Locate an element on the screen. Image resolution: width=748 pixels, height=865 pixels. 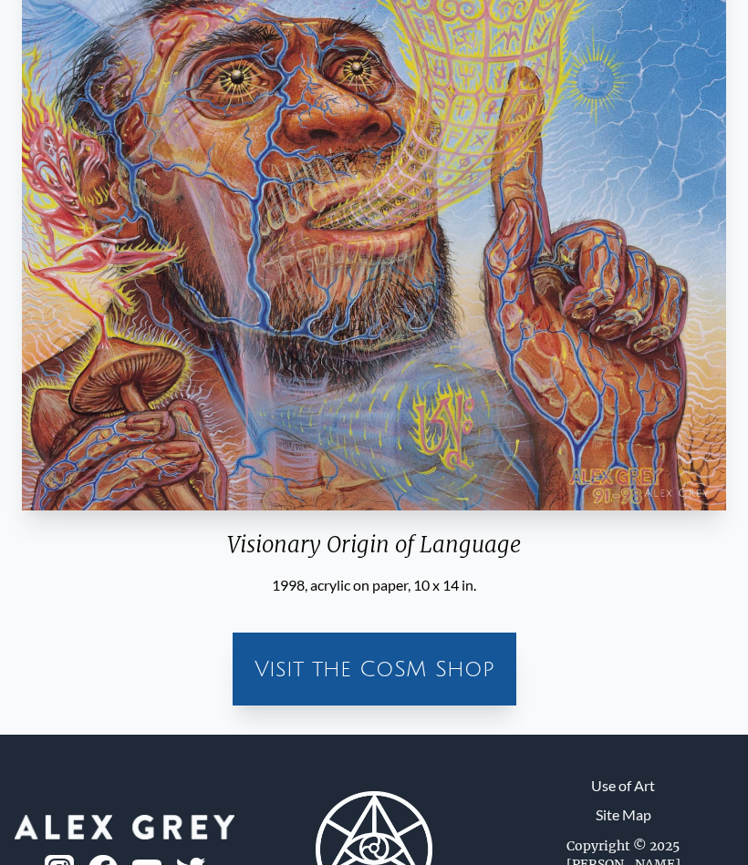
a: Use of Art is located at coordinates (623, 787).